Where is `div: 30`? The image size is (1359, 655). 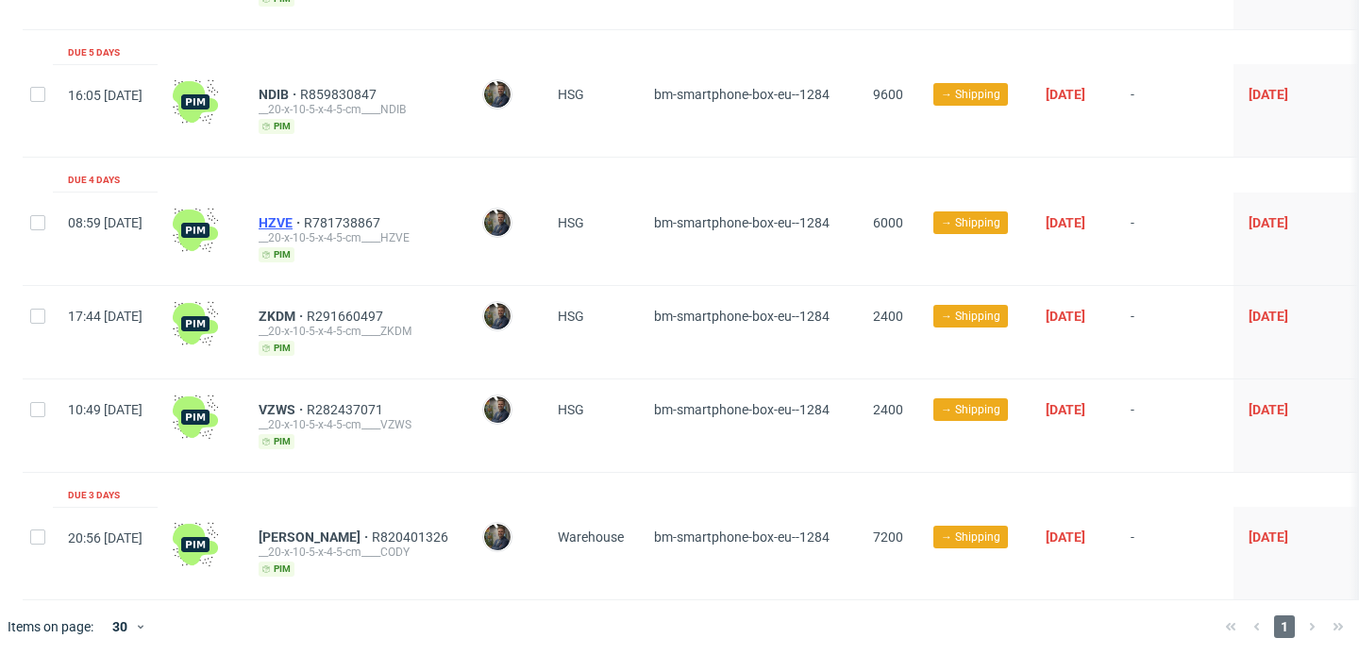 div: 30 is located at coordinates (118, 627).